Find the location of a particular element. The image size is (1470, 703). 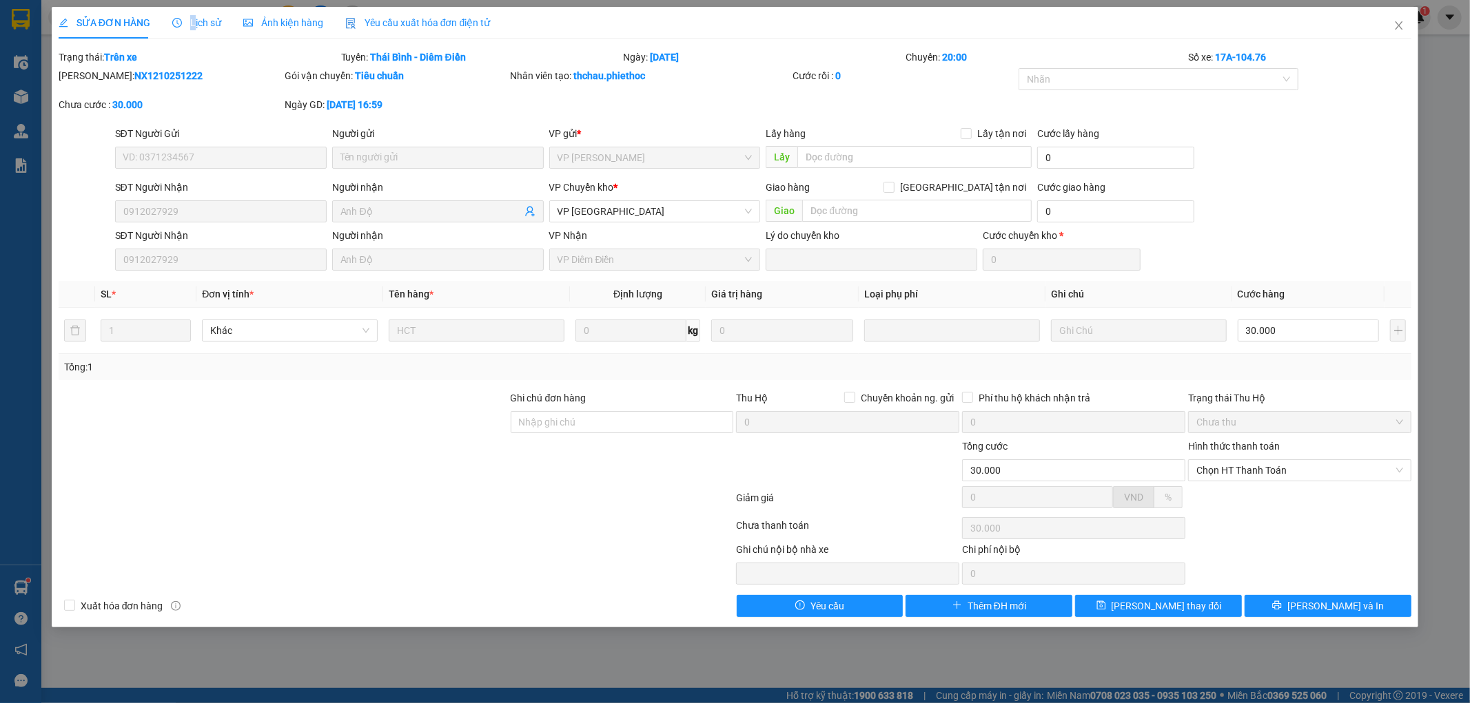

span: Thu Hộ is located at coordinates (752, 398).